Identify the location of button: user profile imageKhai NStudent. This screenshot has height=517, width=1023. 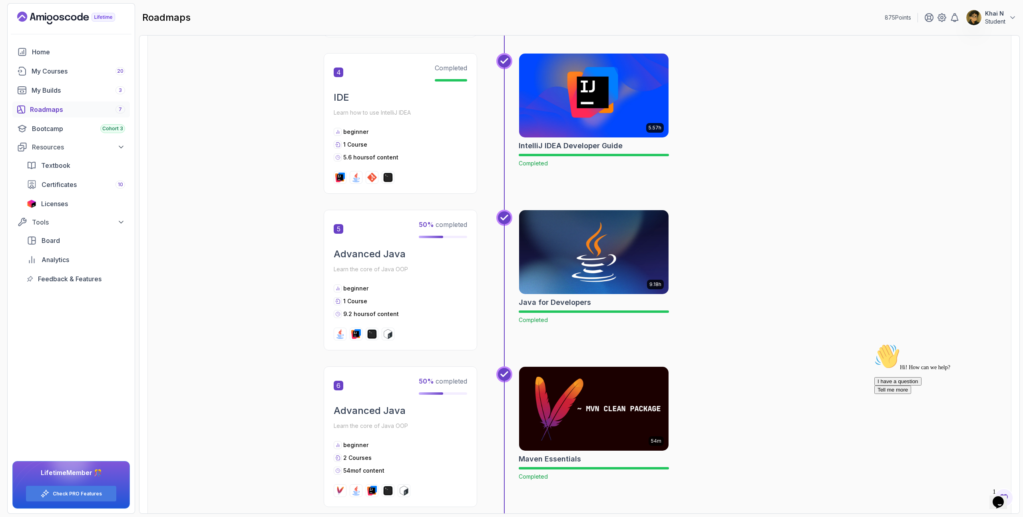
(991, 18).